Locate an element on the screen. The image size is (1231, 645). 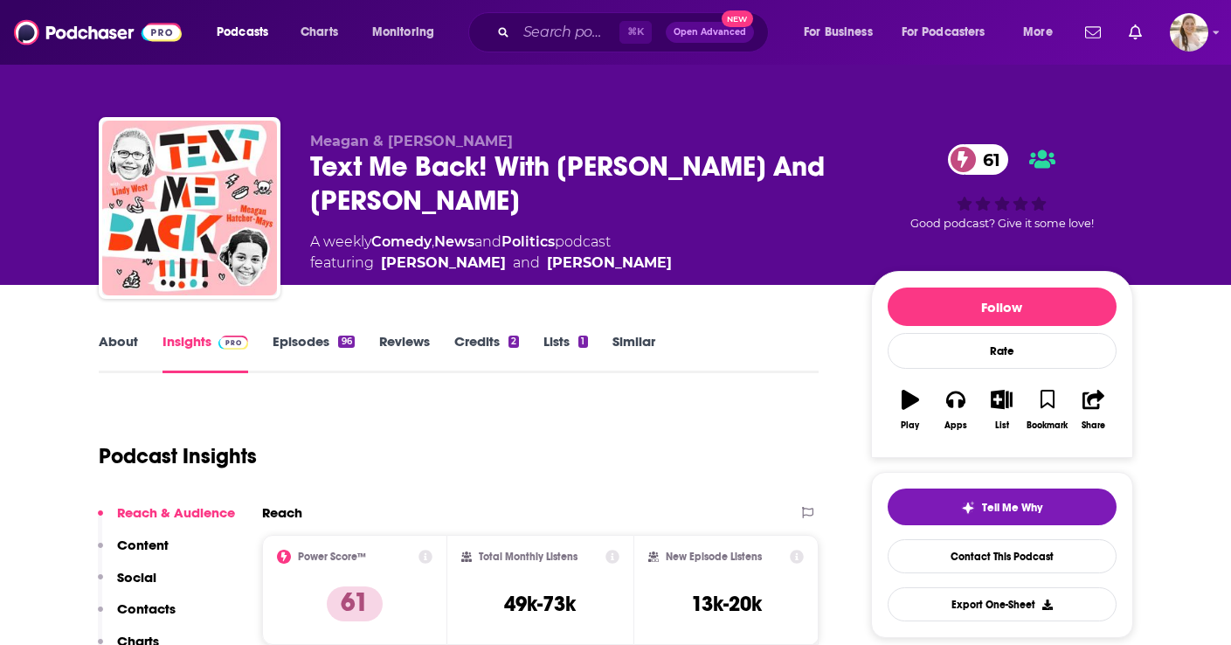
span: Logged in as acquavie is located at coordinates (1189, 32).